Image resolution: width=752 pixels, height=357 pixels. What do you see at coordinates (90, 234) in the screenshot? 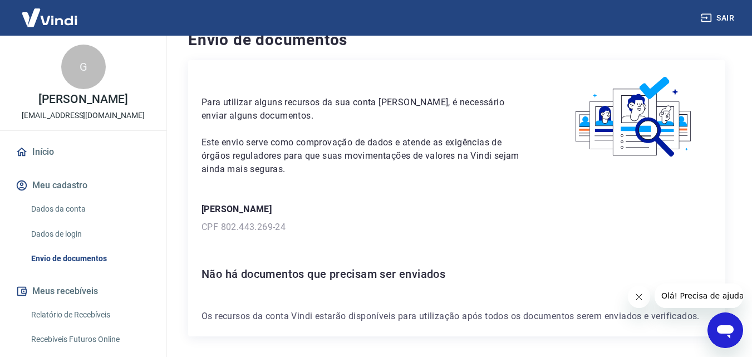
I see `a: Dados de login` at bounding box center [90, 234].